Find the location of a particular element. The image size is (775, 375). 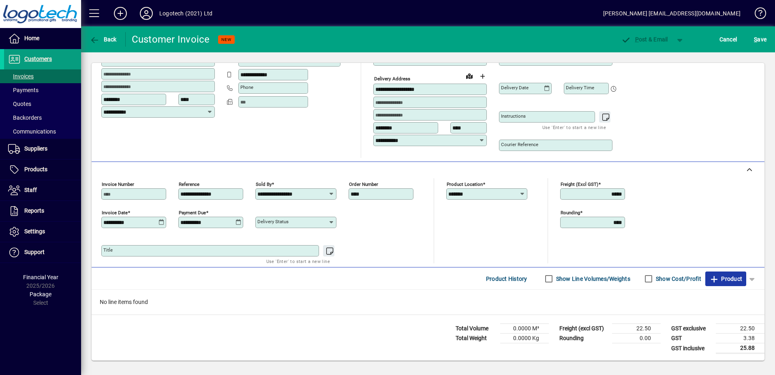

span: Quotes is located at coordinates (19, 104).